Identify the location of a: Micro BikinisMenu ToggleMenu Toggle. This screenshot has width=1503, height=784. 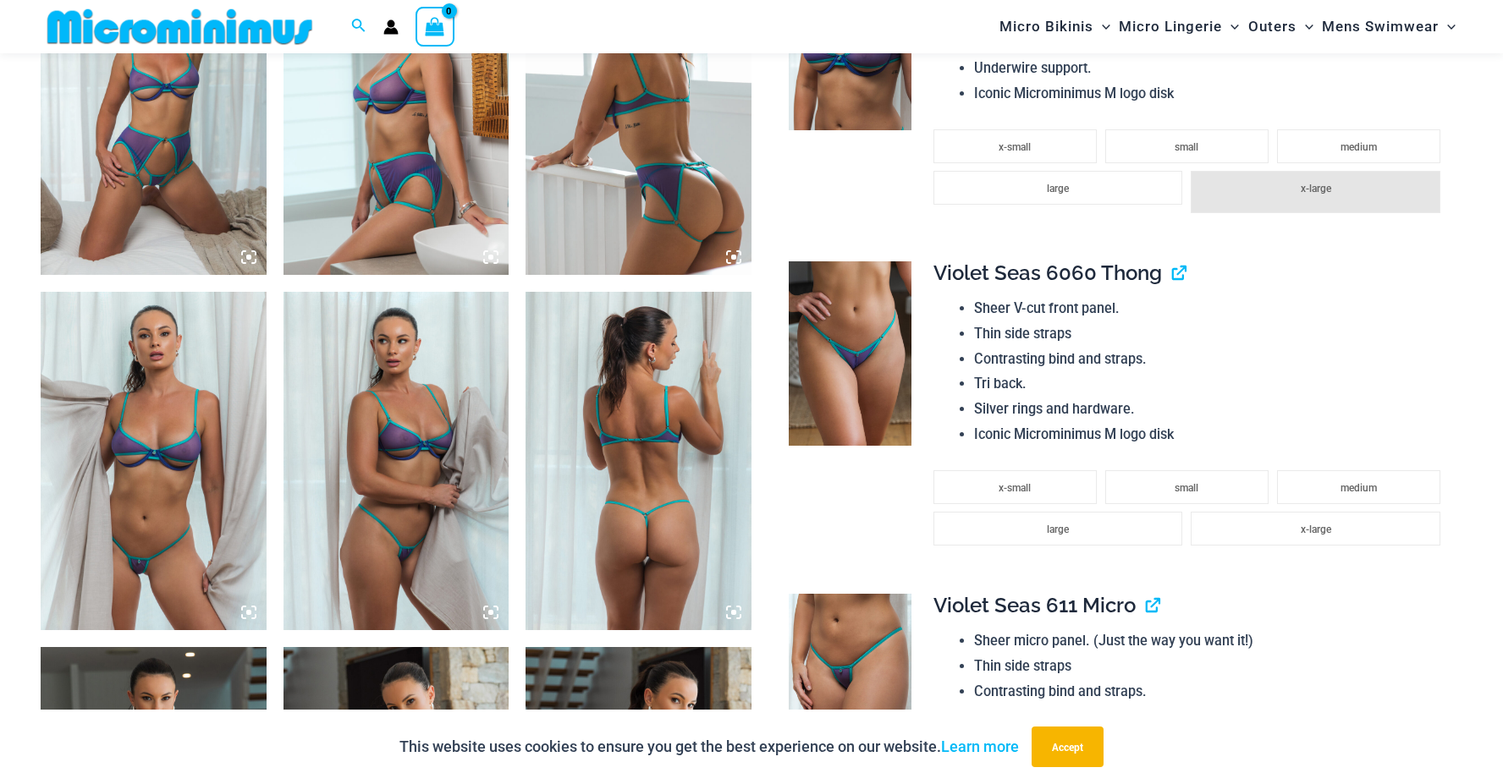
(1054, 26).